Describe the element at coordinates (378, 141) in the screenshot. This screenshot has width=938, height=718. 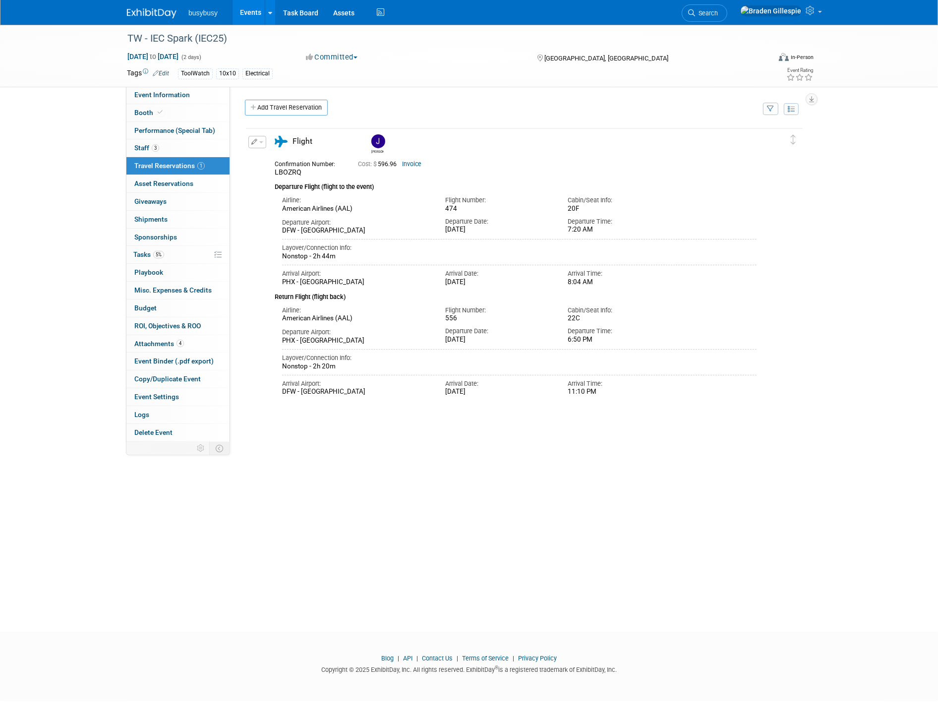
I see `img: Jeff Moyers` at that location.